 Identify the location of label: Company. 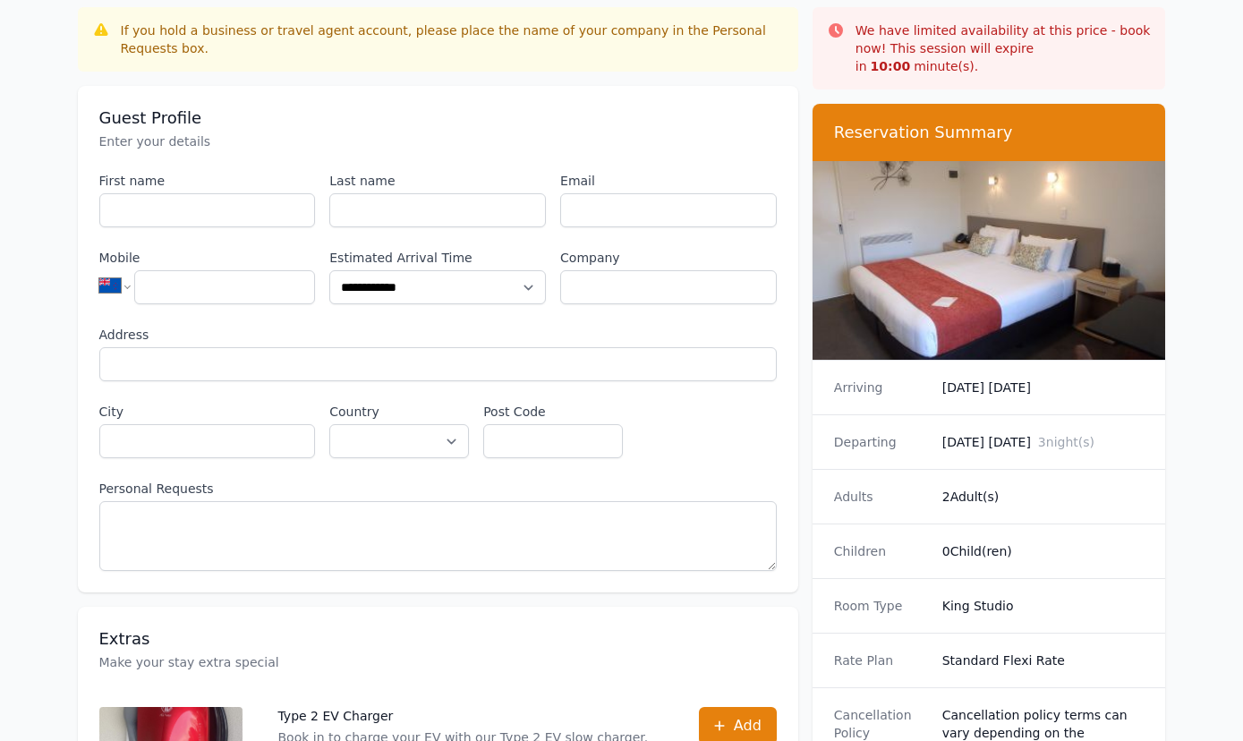
(669, 258).